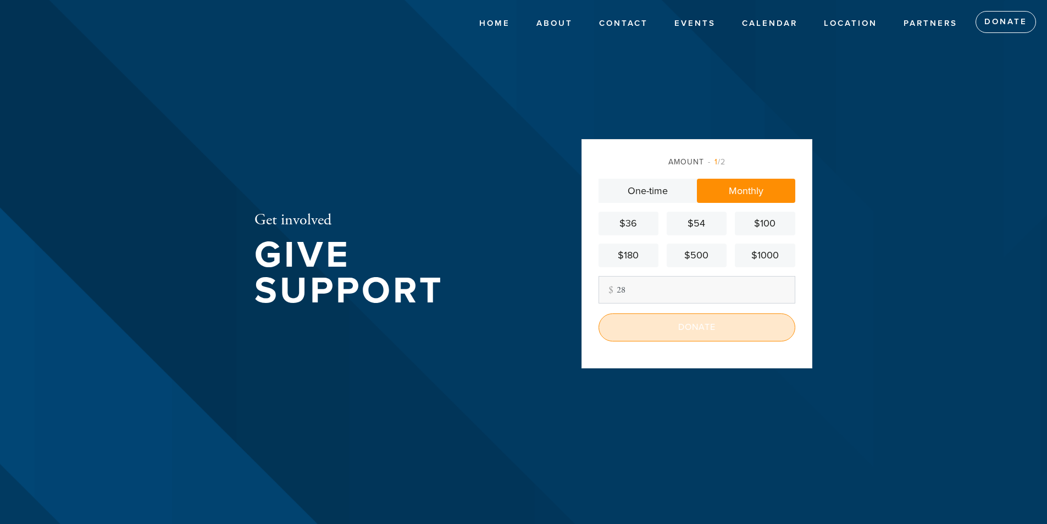 The height and width of the screenshot is (524, 1047). What do you see at coordinates (764, 223) in the screenshot?
I see `a: $100` at bounding box center [764, 223].